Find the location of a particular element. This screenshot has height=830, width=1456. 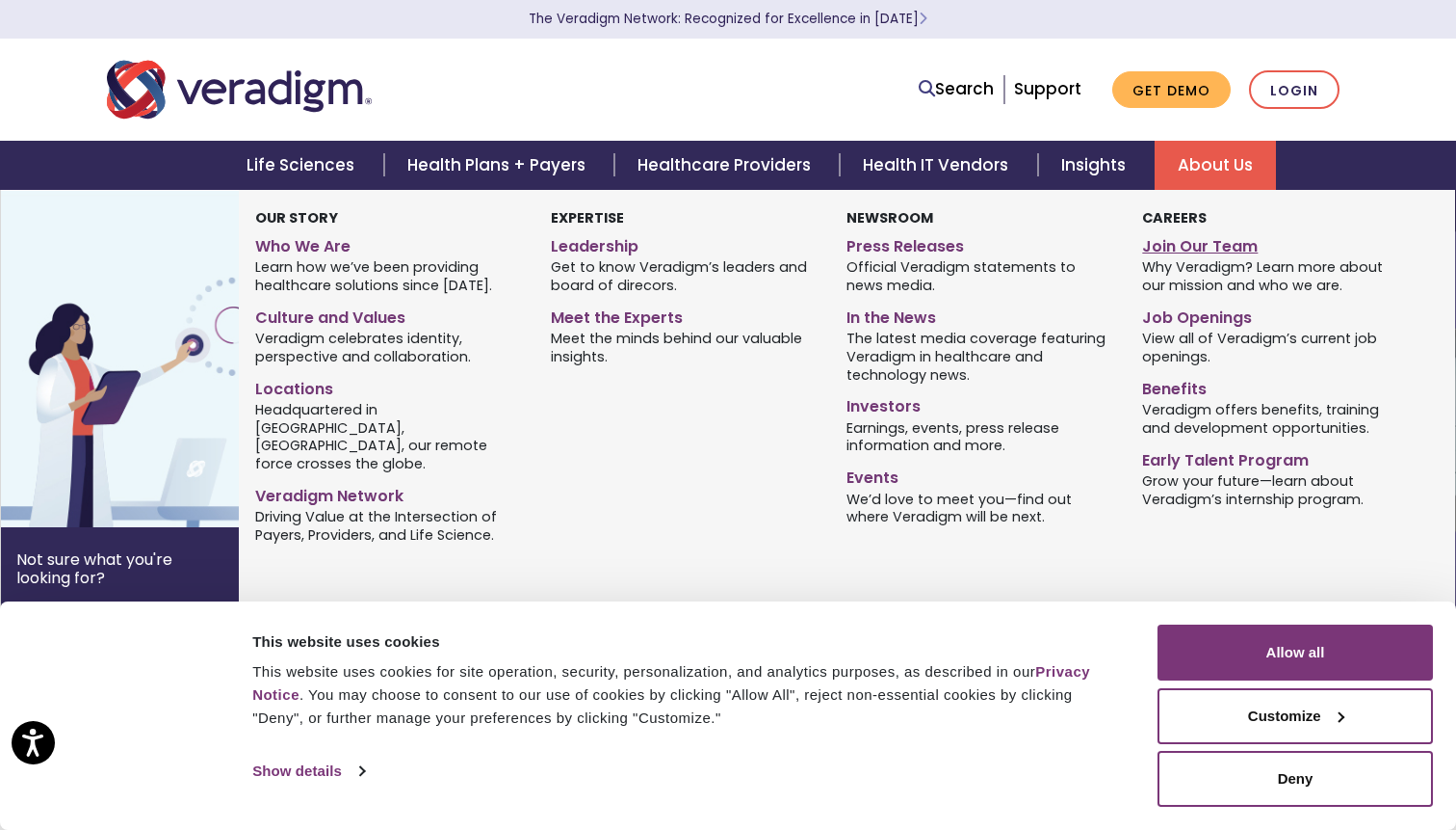

a: Support is located at coordinates (1048, 88).